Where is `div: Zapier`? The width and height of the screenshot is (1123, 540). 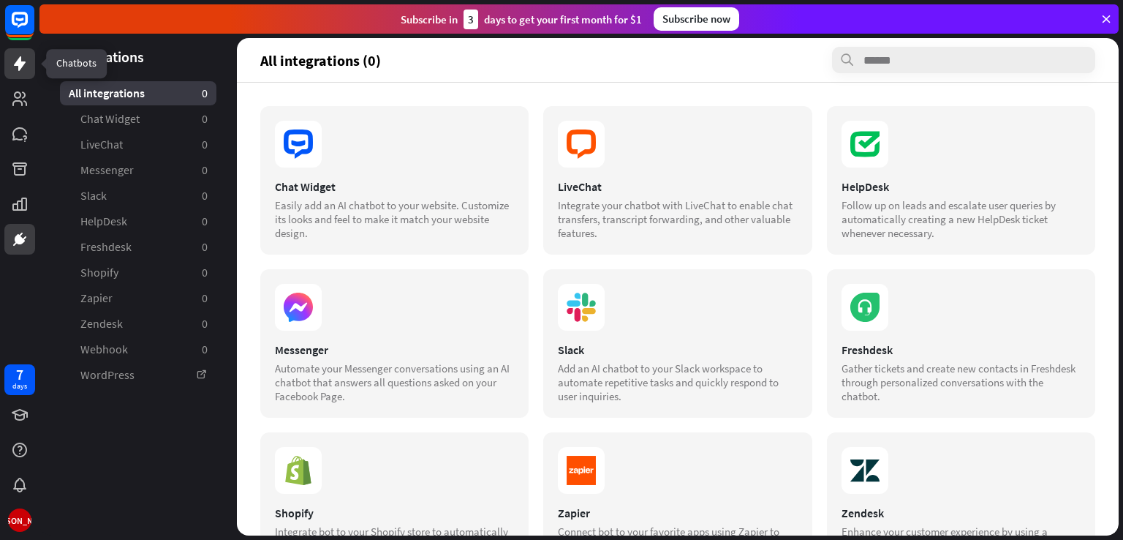
div: Zapier is located at coordinates (677, 513).